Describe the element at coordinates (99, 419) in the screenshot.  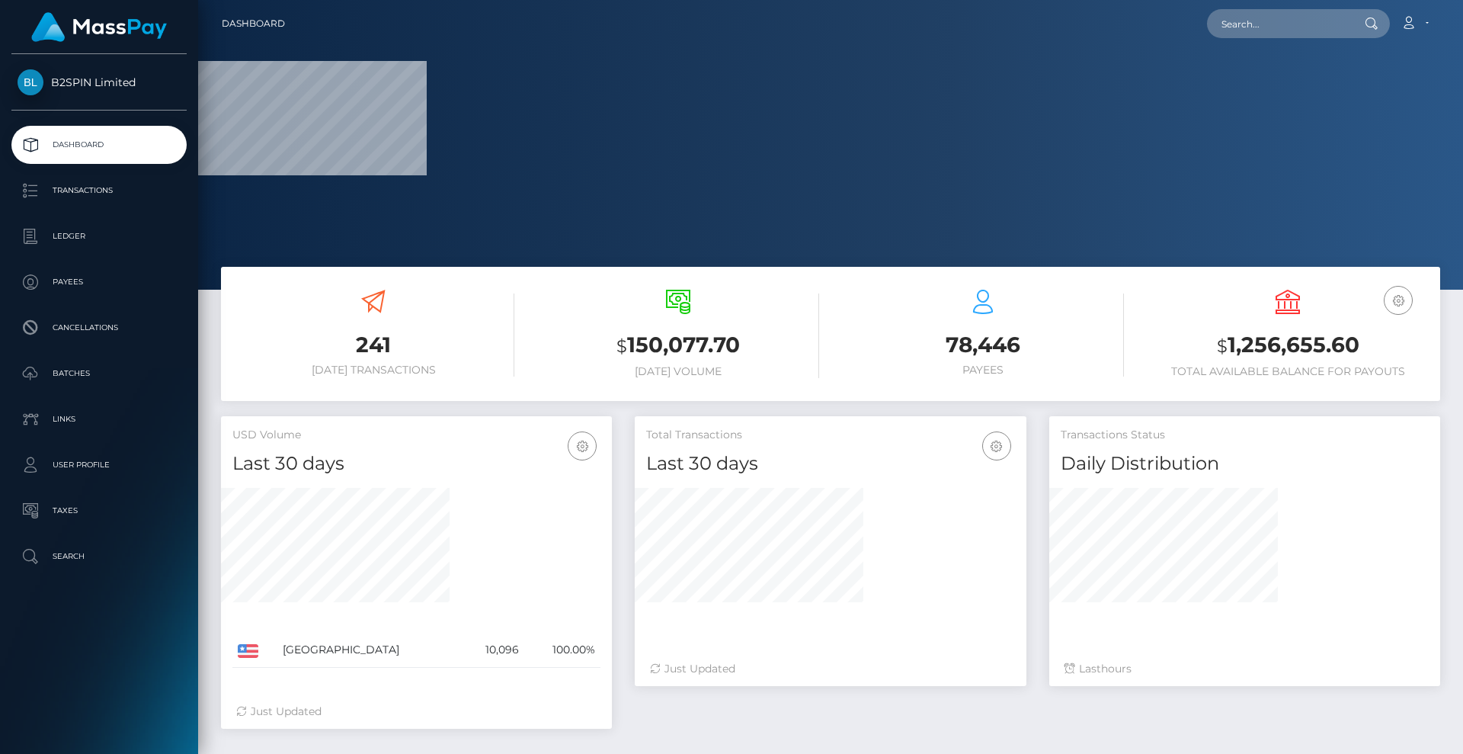
I see `a: Links` at that location.